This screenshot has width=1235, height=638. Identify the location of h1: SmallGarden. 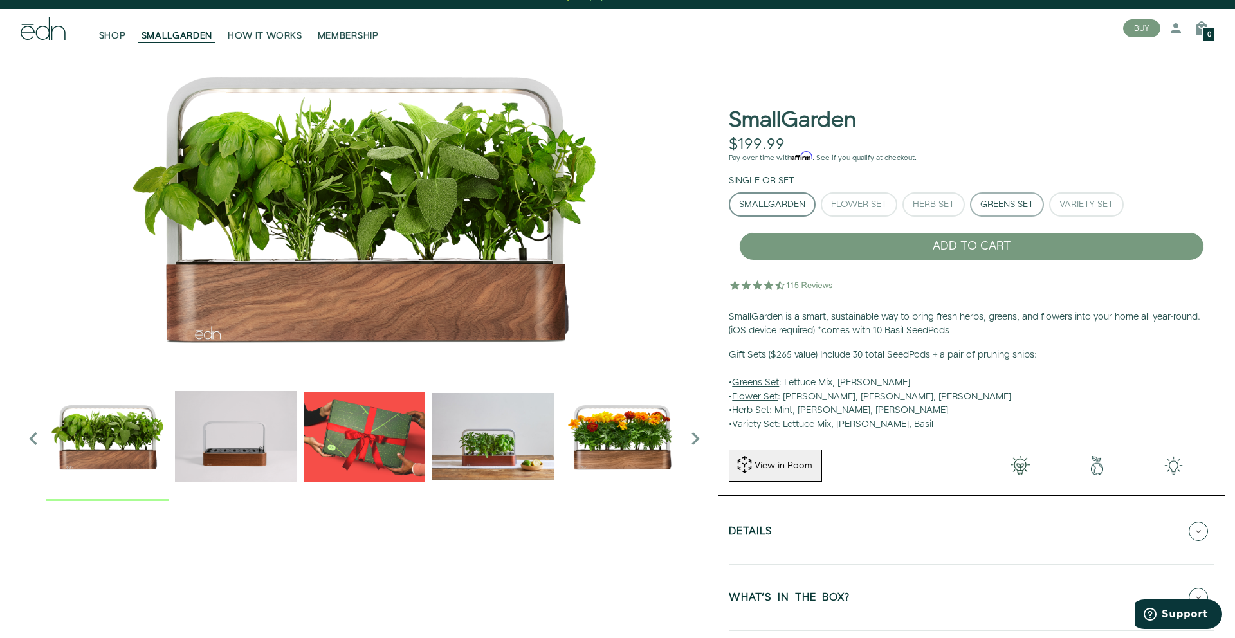
(793, 120).